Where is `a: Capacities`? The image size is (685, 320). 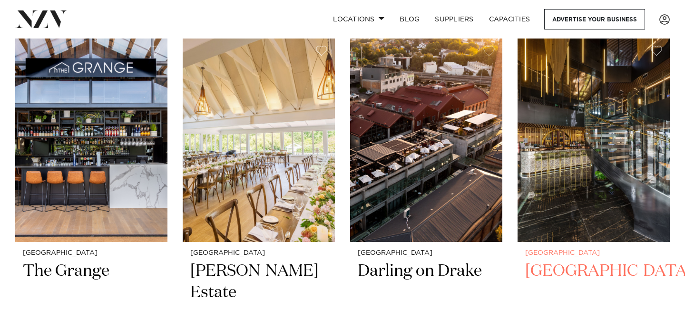 a: Capacities is located at coordinates (509, 19).